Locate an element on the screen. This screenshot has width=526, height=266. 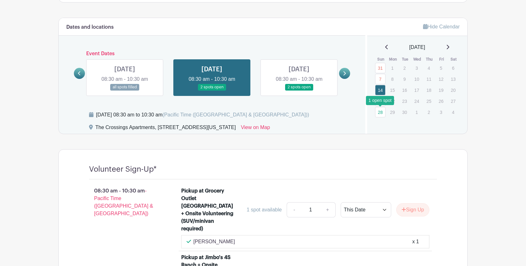
p: 29 is located at coordinates (392, 112).